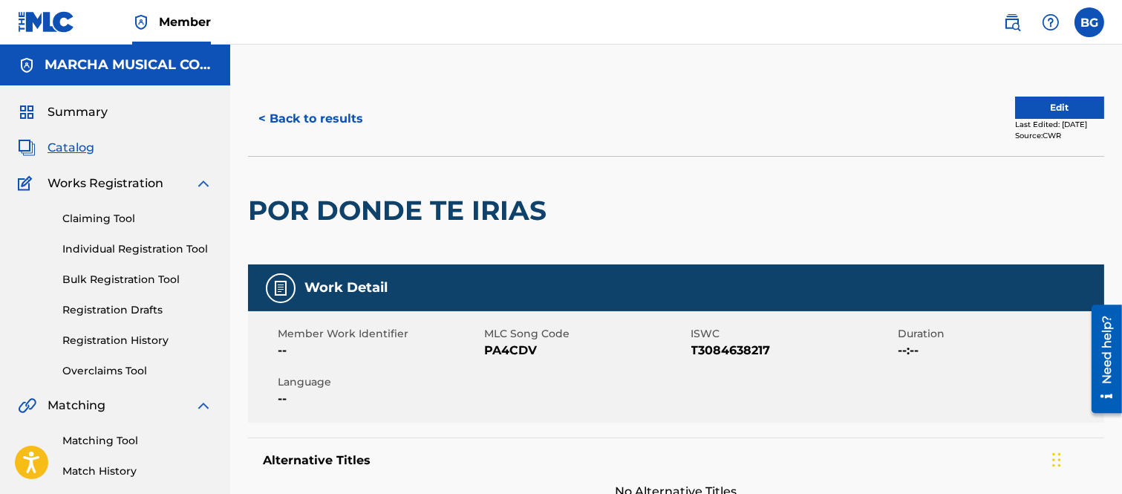 This screenshot has height=494, width=1122. Describe the element at coordinates (137, 279) in the screenshot. I see `a: Bulk Registration Tool` at that location.